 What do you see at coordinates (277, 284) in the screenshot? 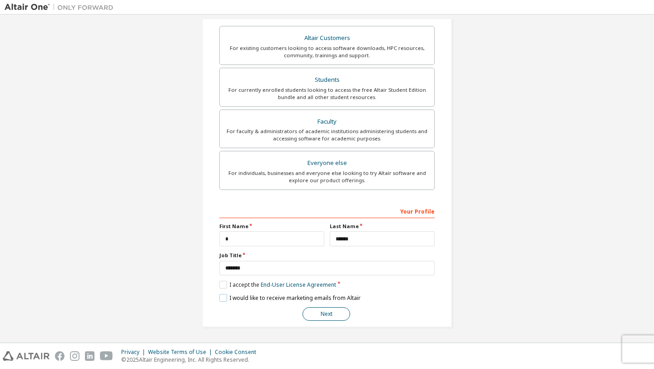
I see `label: I accept the` at bounding box center [277, 284].